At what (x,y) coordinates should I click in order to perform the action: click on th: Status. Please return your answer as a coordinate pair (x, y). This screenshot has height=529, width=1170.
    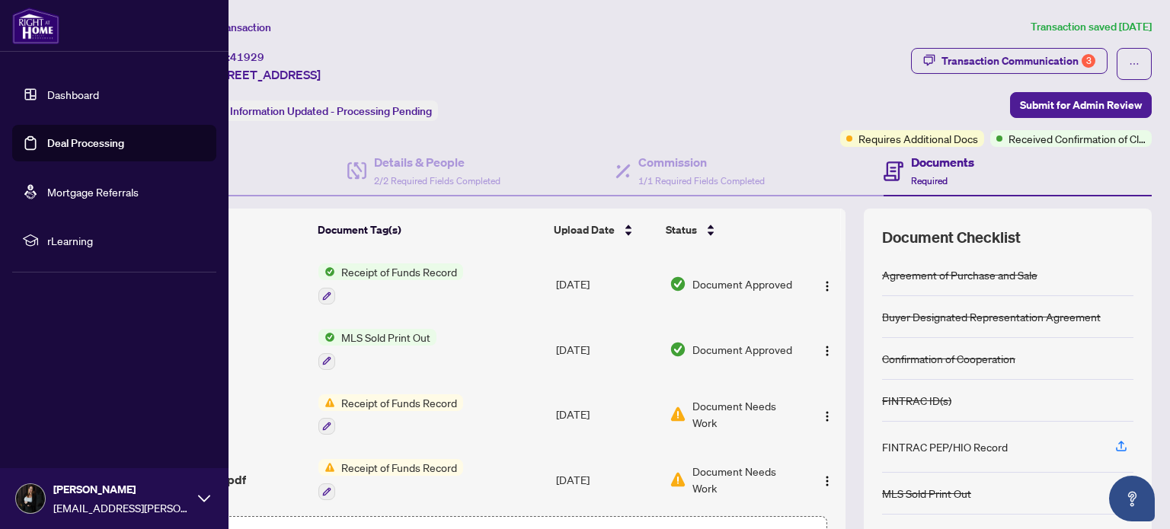
    Looking at the image, I should click on (730, 230).